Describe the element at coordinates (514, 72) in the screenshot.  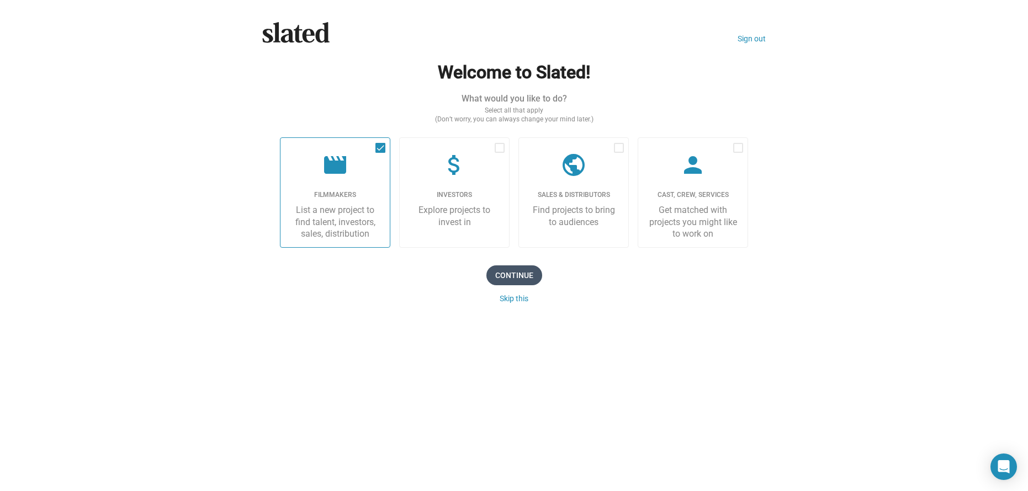
I see `h2: Welcome to Slated!` at that location.